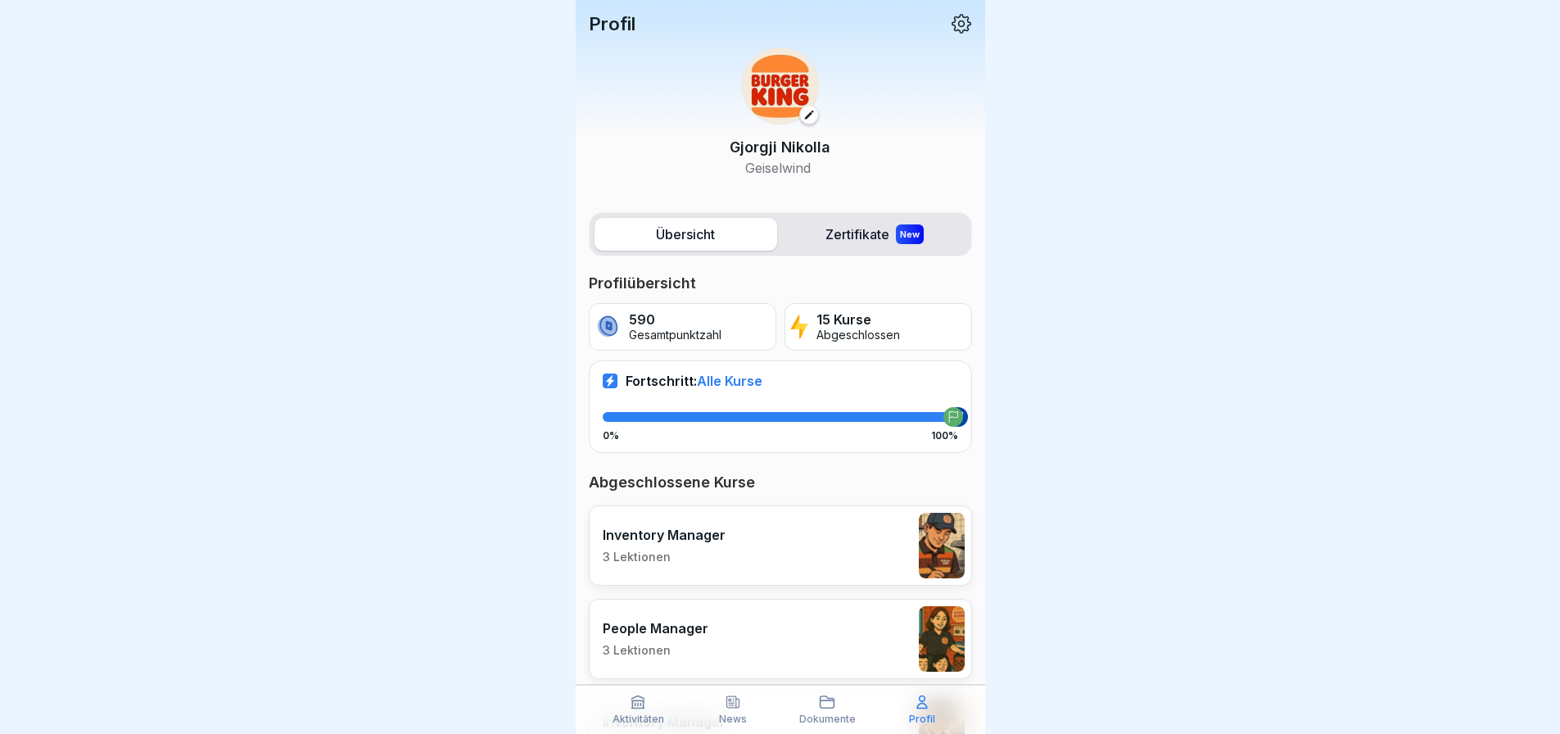  Describe the element at coordinates (655, 628) in the screenshot. I see `p: People Manager` at that location.